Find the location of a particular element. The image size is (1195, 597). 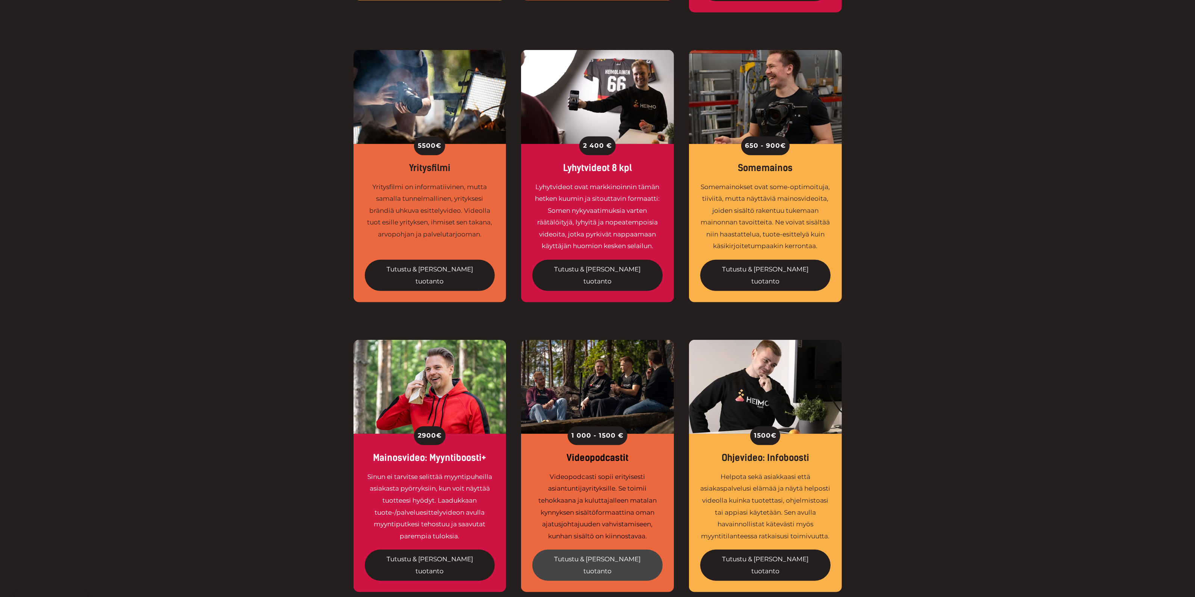

img: Videopodcastissa kannattaa esiintyä 1-3 henkilöä. is located at coordinates (597, 387).